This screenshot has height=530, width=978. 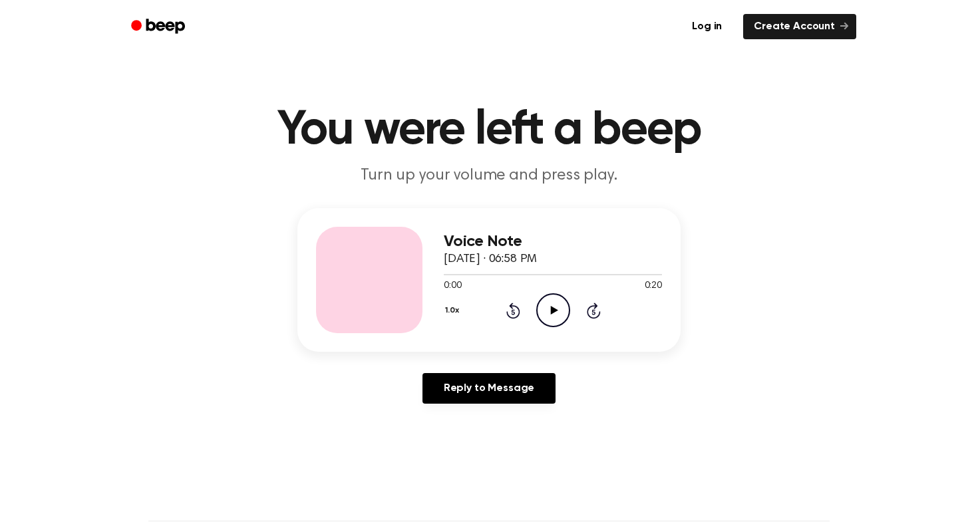 What do you see at coordinates (489, 176) in the screenshot?
I see `p: Turn up your volume and press play.` at bounding box center [489, 176].